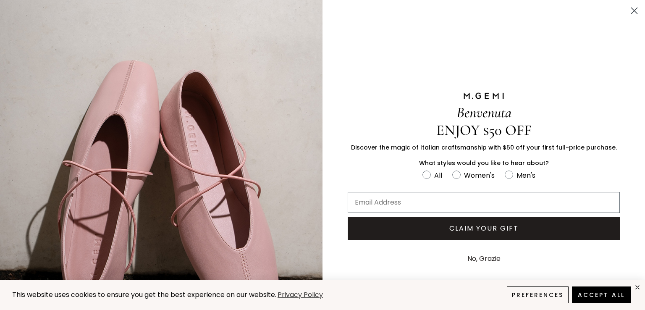 The image size is (645, 310). I want to click on img: M.GEMI, so click(483, 96).